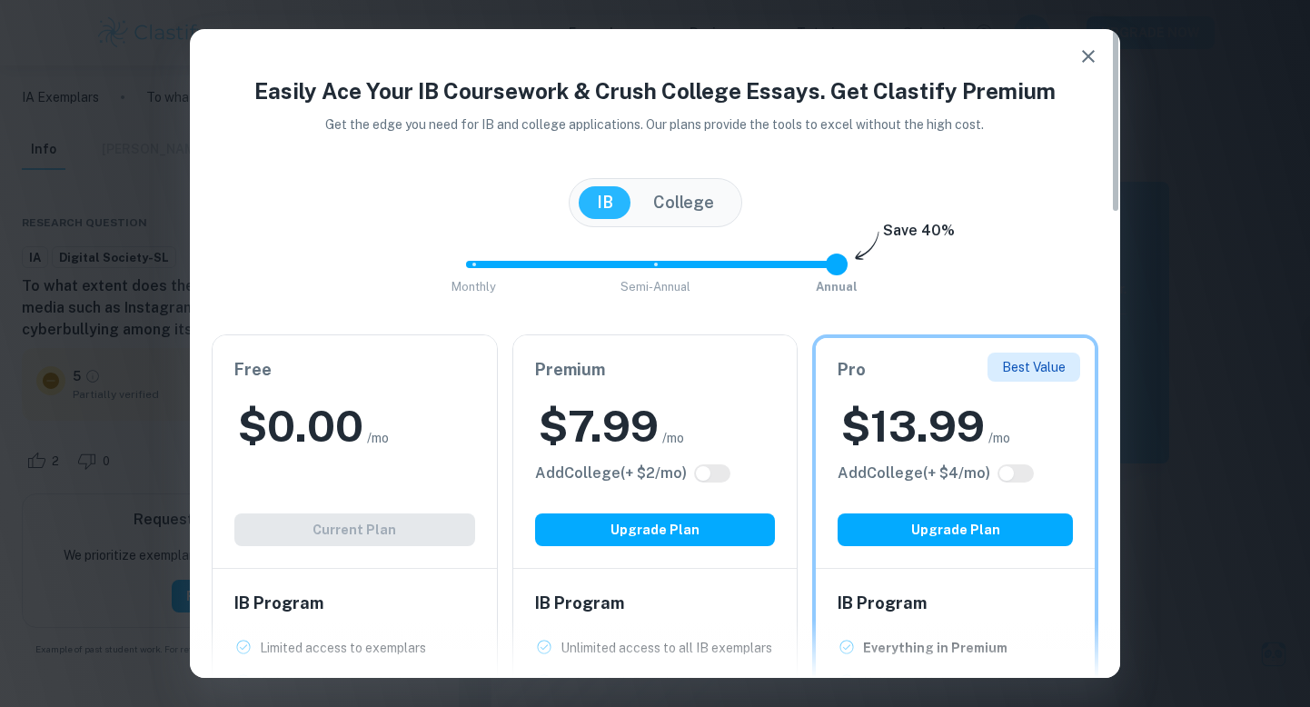 The height and width of the screenshot is (707, 1310). Describe the element at coordinates (655, 124) in the screenshot. I see `p: Get the edge you need for IB and college applications. Our plans provide the tools to excel witho...` at that location.